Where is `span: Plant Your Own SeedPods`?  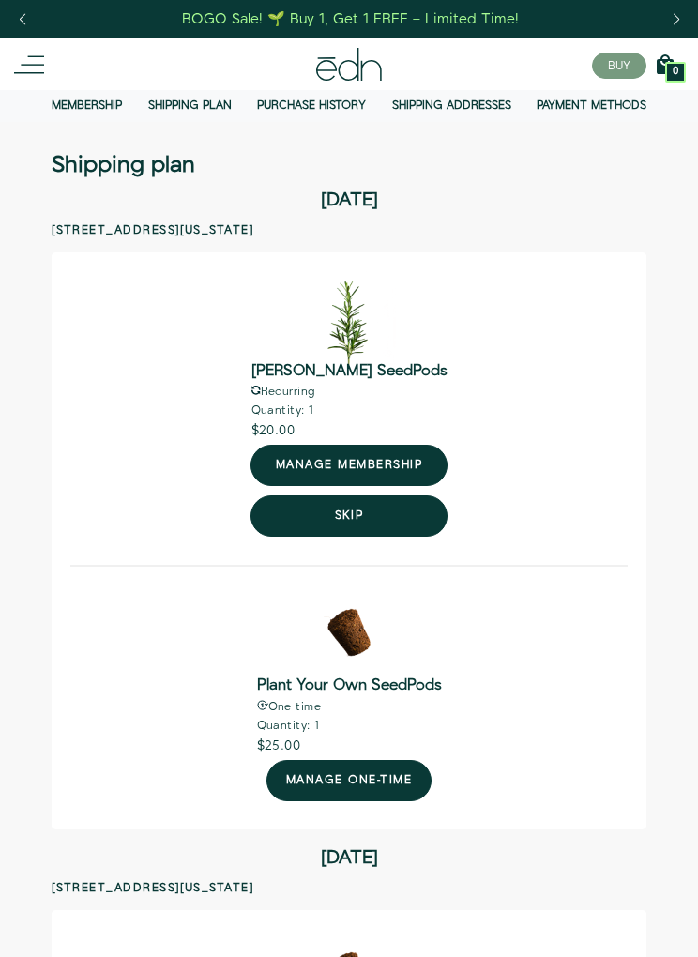 span: Plant Your Own SeedPods is located at coordinates (349, 686).